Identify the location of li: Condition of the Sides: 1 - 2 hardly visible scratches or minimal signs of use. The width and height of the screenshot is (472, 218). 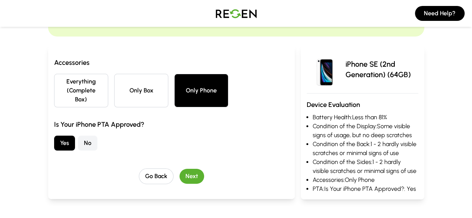
(365, 167).